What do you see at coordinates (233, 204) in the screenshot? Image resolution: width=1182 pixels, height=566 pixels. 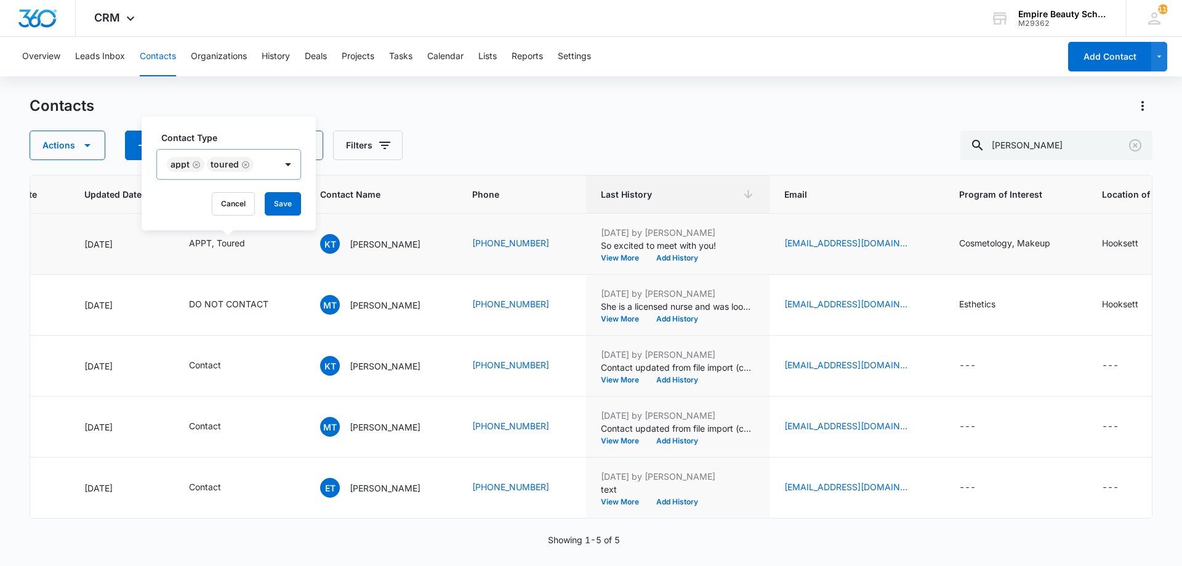 I see `button: Cancel` at bounding box center [233, 204].